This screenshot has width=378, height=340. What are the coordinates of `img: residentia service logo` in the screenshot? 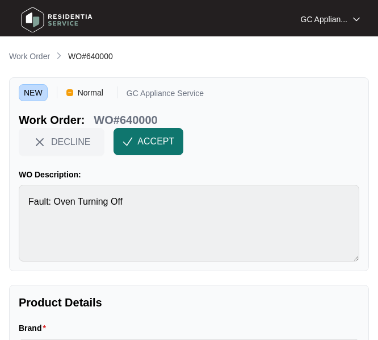 It's located at (57, 20).